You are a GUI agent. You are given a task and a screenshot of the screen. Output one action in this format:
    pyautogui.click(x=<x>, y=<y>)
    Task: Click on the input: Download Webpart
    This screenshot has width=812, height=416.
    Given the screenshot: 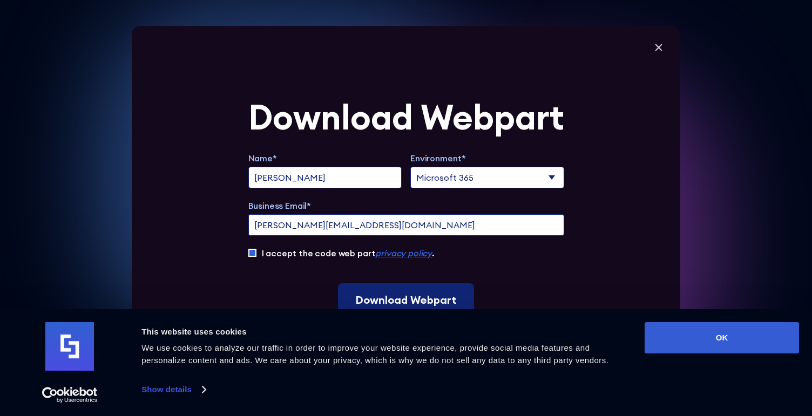 What is the action you would take?
    pyautogui.click(x=406, y=300)
    